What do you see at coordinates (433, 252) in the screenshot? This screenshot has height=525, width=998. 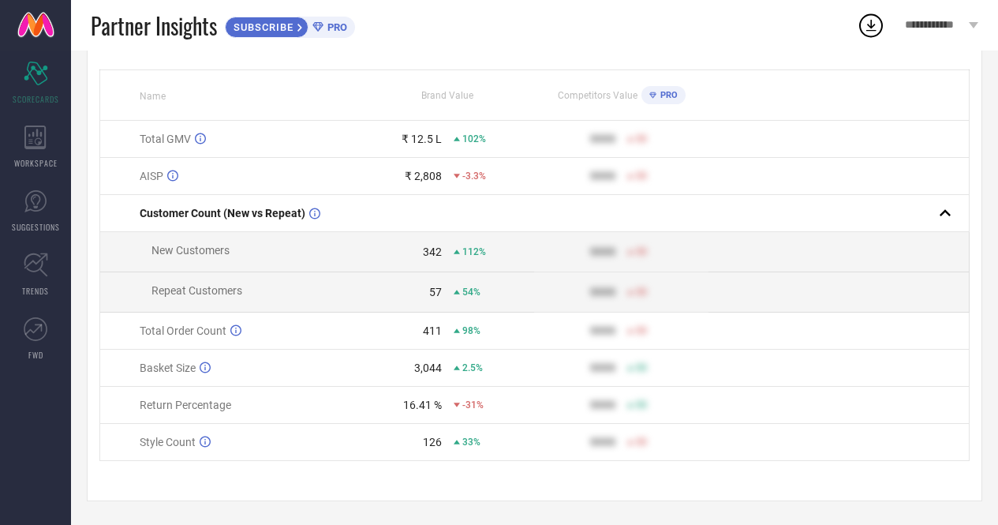 I see `div: 342` at bounding box center [433, 252].